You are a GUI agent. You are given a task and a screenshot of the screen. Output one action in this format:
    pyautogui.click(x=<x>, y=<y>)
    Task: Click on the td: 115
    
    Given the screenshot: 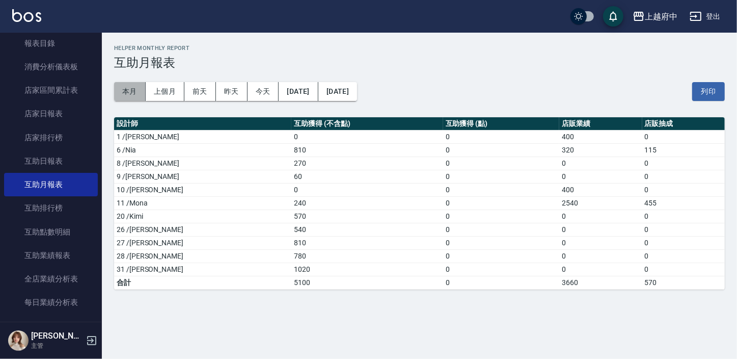 What is the action you would take?
    pyautogui.click(x=684, y=150)
    